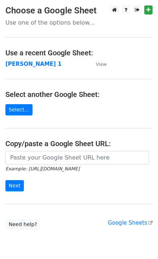  What do you see at coordinates (79, 22) in the screenshot?
I see `p: Use one of the options below...` at bounding box center [79, 22].